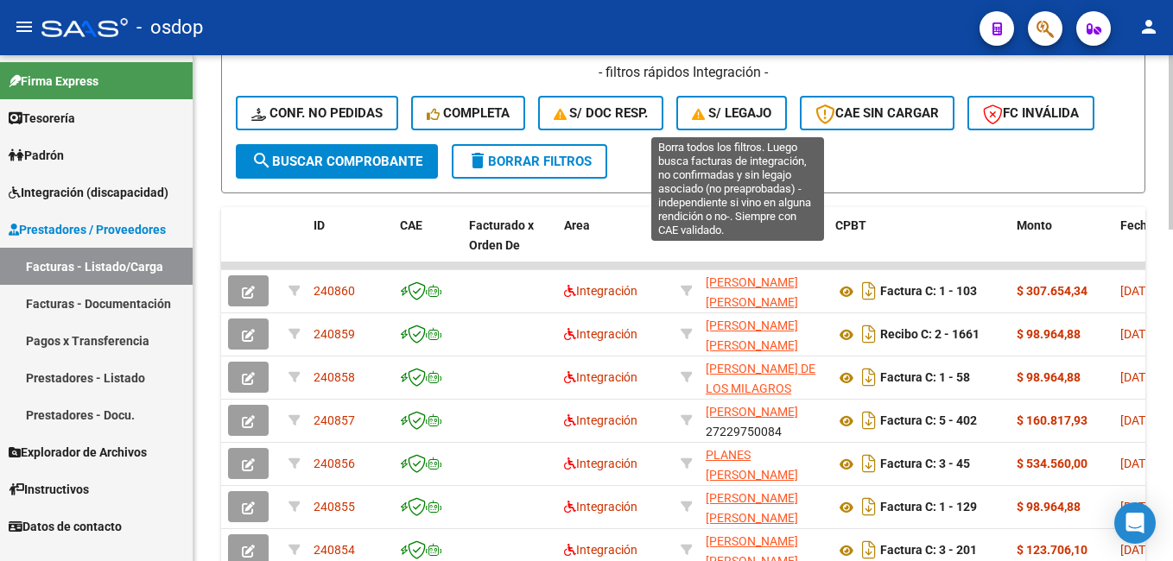  I want to click on span: CPBT, so click(851, 225).